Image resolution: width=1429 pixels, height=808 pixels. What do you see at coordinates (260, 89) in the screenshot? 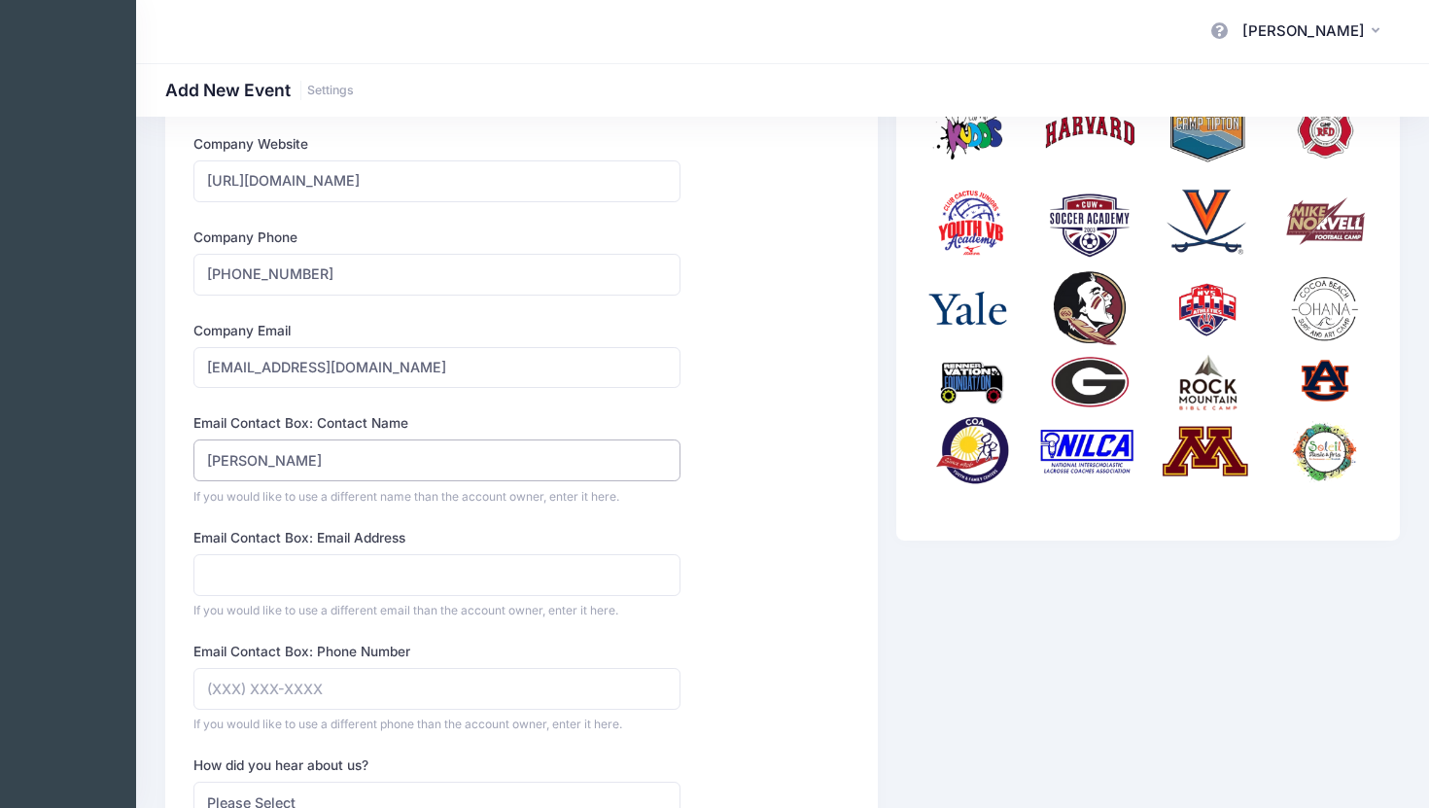
I see `h1: Add New Event` at bounding box center [260, 89].